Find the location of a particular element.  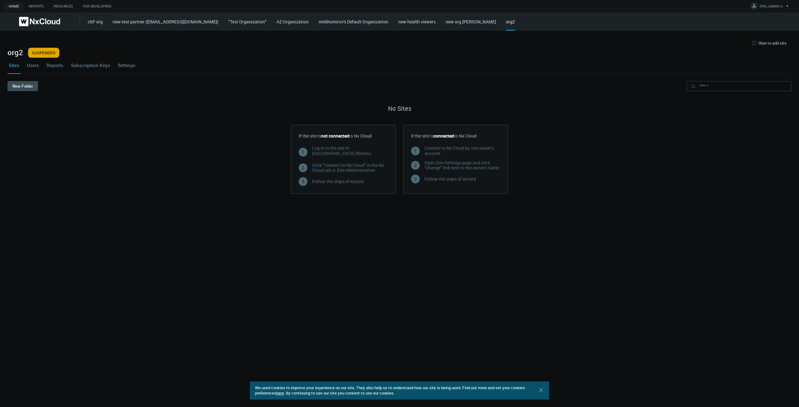

span: . By continuing to use our site you consent to use our cookies. is located at coordinates (339, 393).